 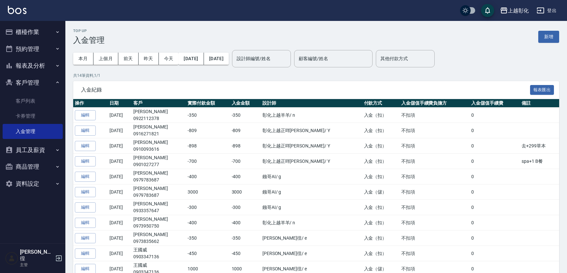 I want to click on button: 上個月, so click(x=106, y=58).